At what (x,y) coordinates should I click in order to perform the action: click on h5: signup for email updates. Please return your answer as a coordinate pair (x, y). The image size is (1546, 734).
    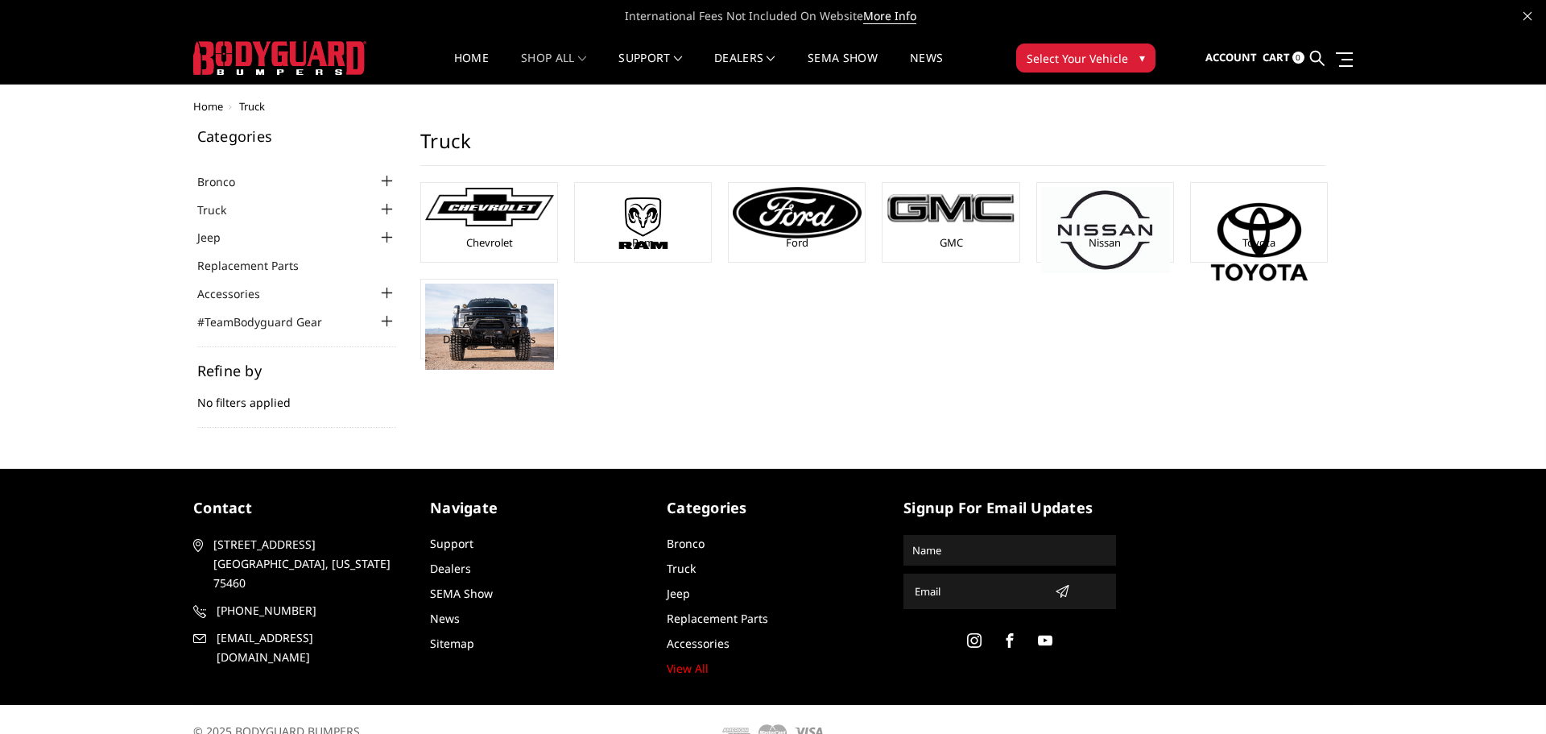
    Looking at the image, I should click on (1010, 507).